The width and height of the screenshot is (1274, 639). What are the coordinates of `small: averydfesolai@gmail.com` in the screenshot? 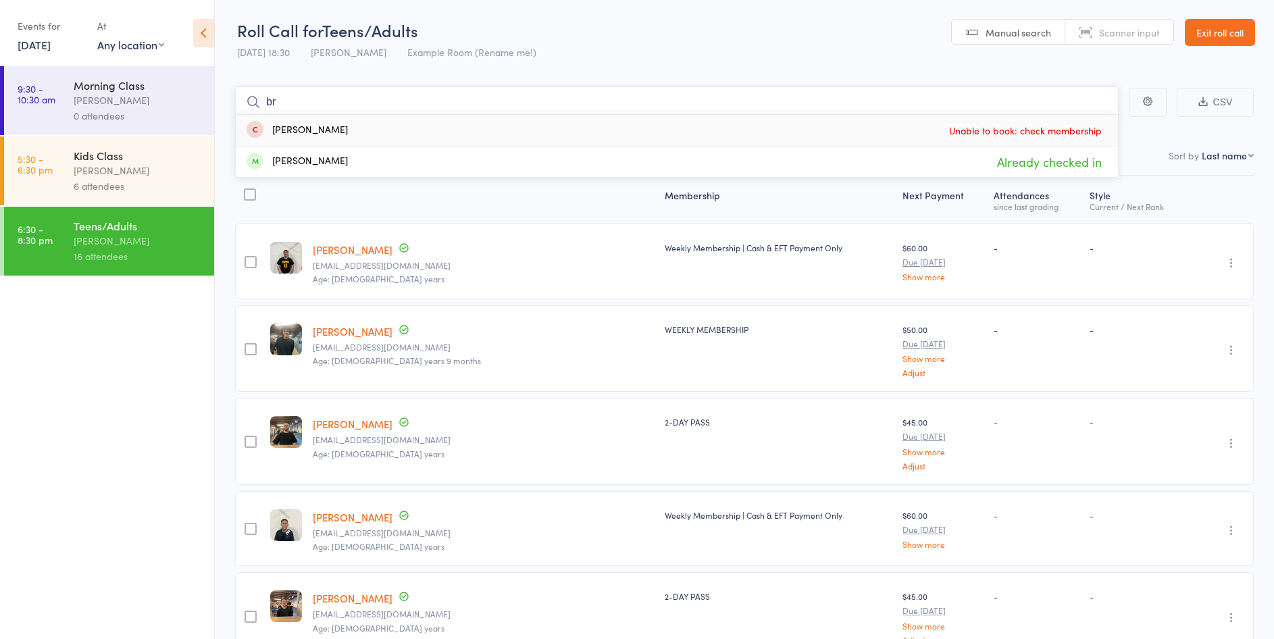 It's located at (483, 614).